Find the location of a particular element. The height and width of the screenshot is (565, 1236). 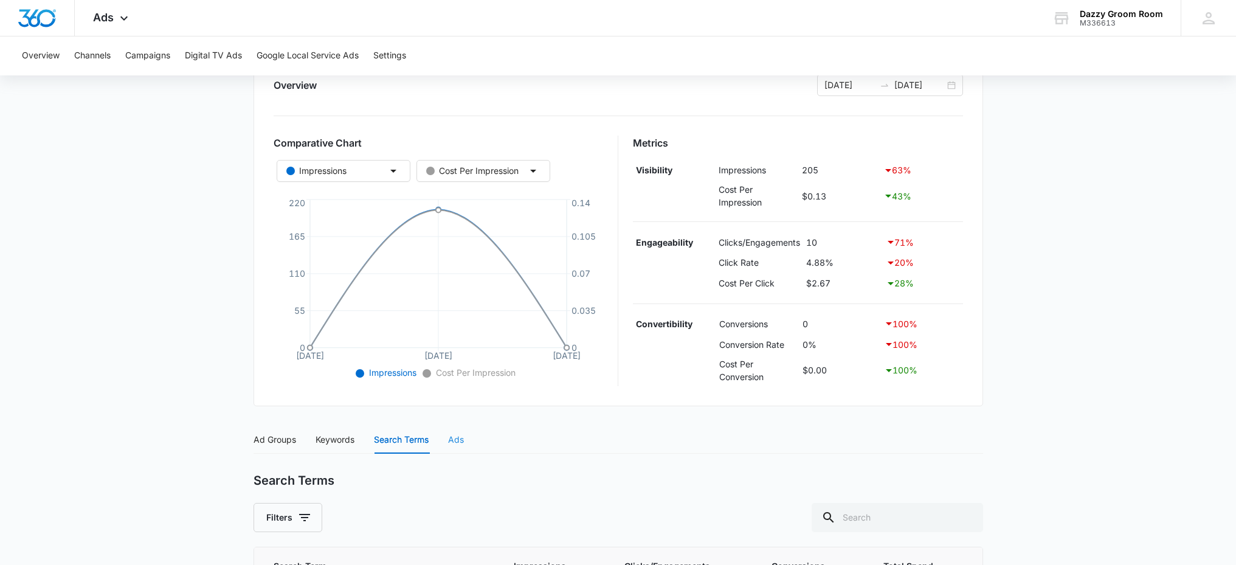

td: Cost Per Click is located at coordinates (759, 283).